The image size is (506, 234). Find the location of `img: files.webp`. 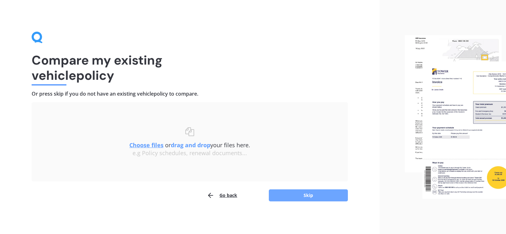

img: files.webp is located at coordinates (455, 117).